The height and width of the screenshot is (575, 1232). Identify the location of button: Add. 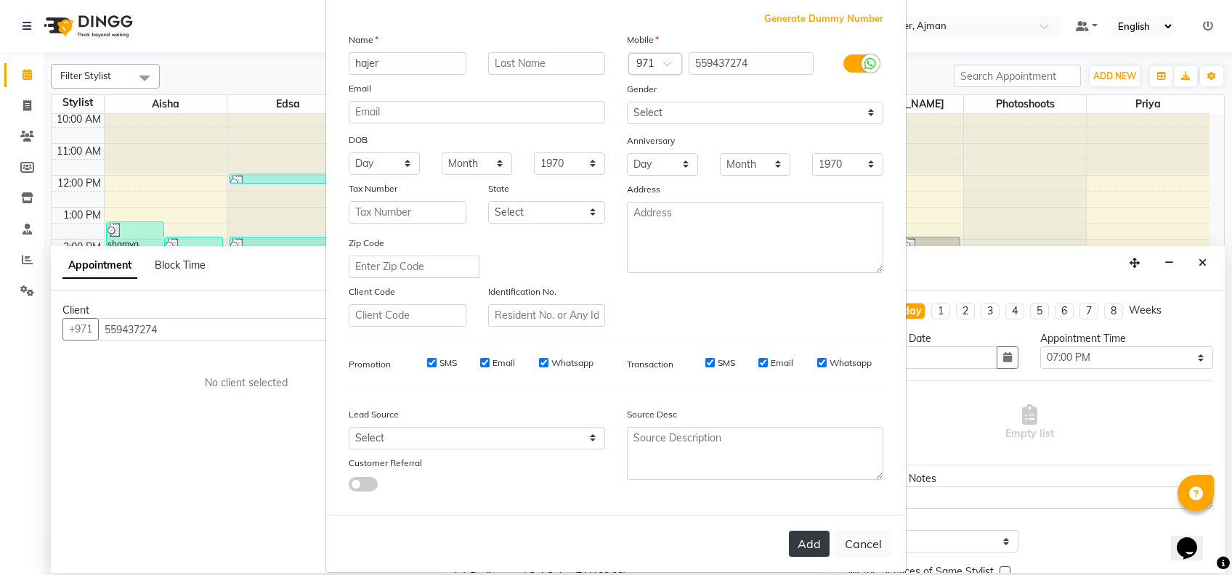
(809, 544).